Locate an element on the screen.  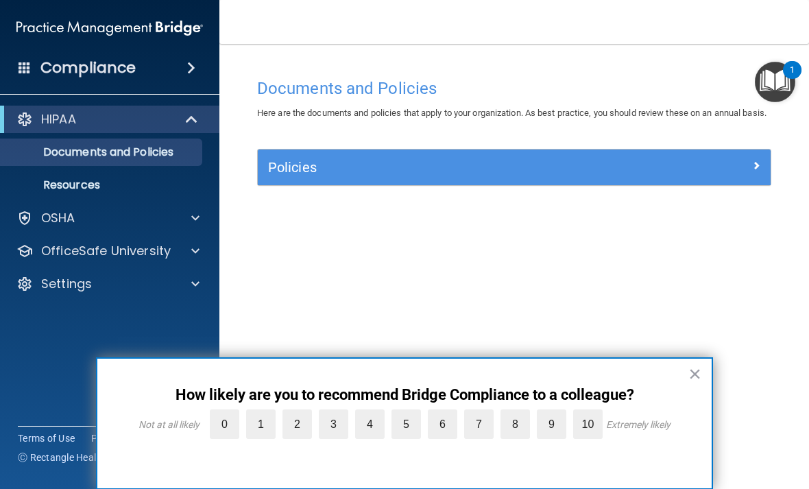
div: 1 is located at coordinates (791, 79).